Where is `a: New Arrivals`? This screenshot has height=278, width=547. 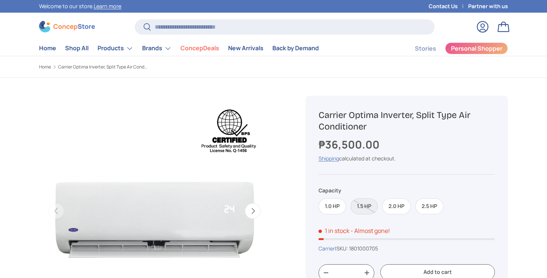 a: New Arrivals is located at coordinates (245, 48).